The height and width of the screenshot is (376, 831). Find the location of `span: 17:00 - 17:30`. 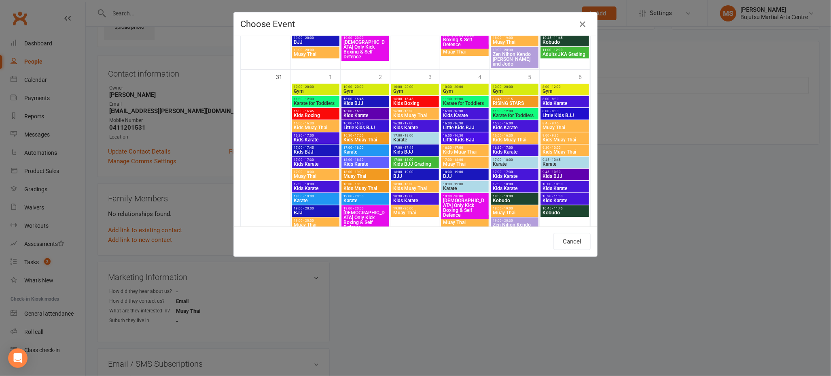

span: 17:00 - 17:30 is located at coordinates (515, 172).